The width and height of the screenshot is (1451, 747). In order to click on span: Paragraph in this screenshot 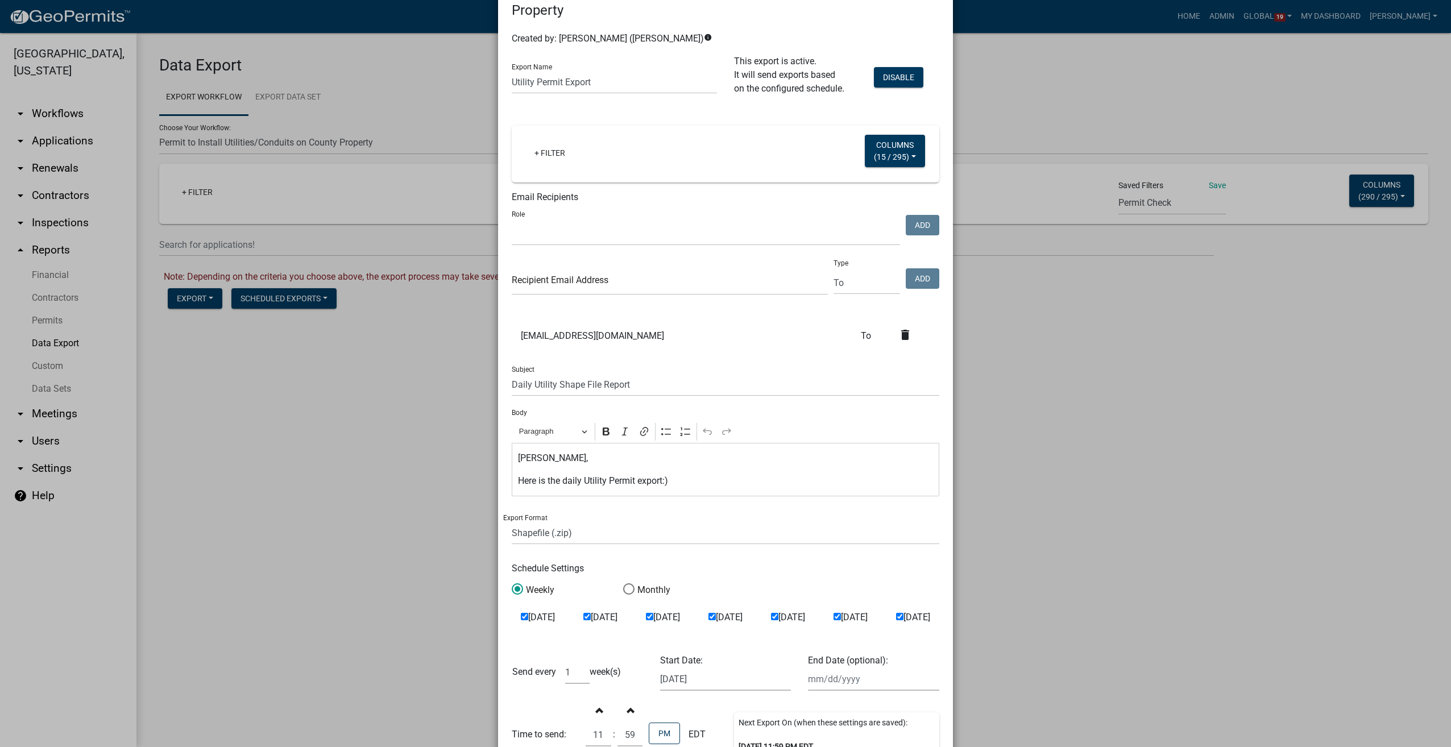, I will do `click(549, 431)`.